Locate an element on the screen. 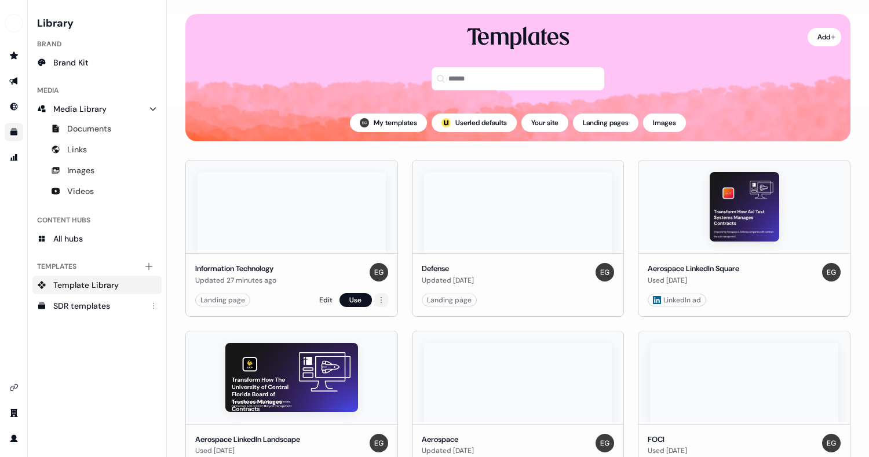  span: Brand Kit is located at coordinates (71, 63).